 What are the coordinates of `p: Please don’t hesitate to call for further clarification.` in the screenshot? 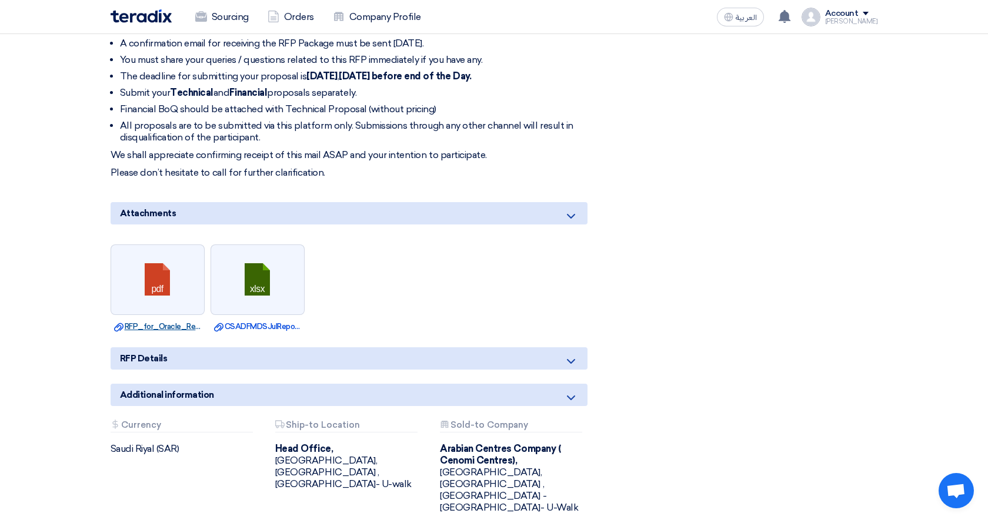 It's located at (349, 173).